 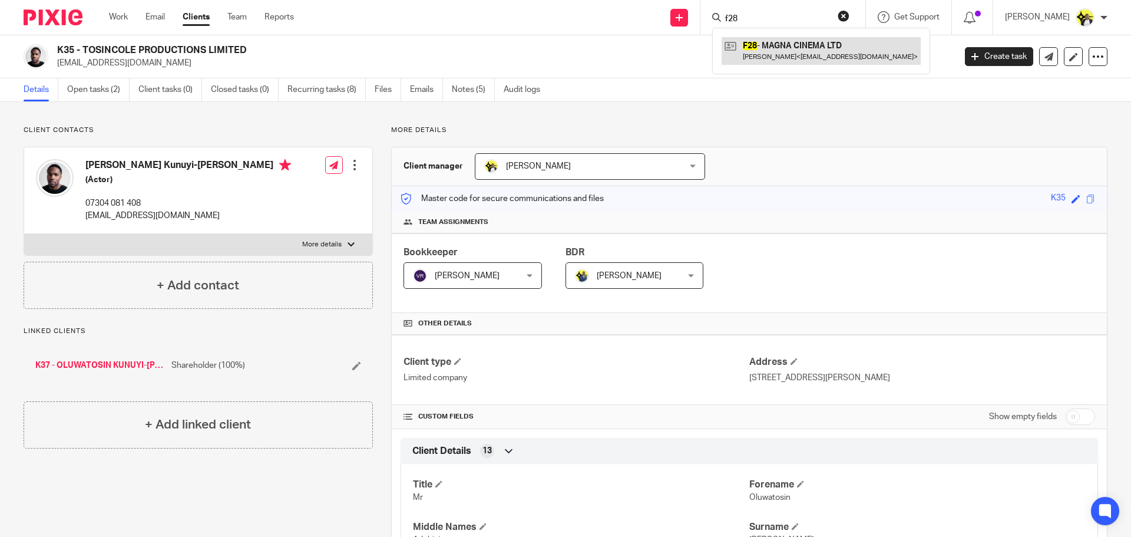 I want to click on h4: Title, so click(x=581, y=484).